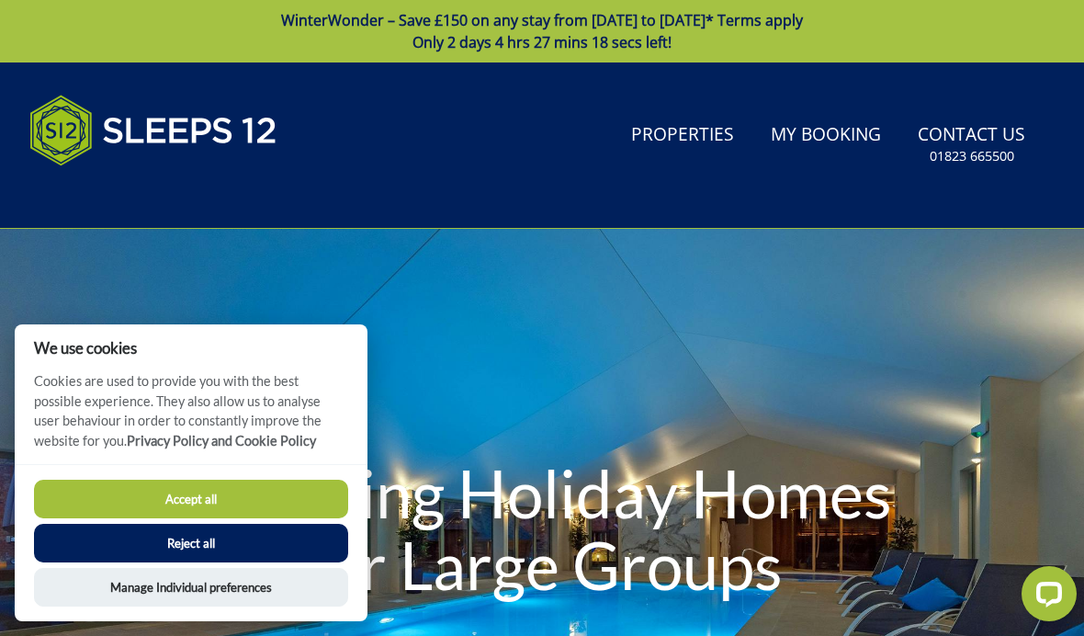  I want to click on a: Contact Us01823 665500, so click(971, 144).